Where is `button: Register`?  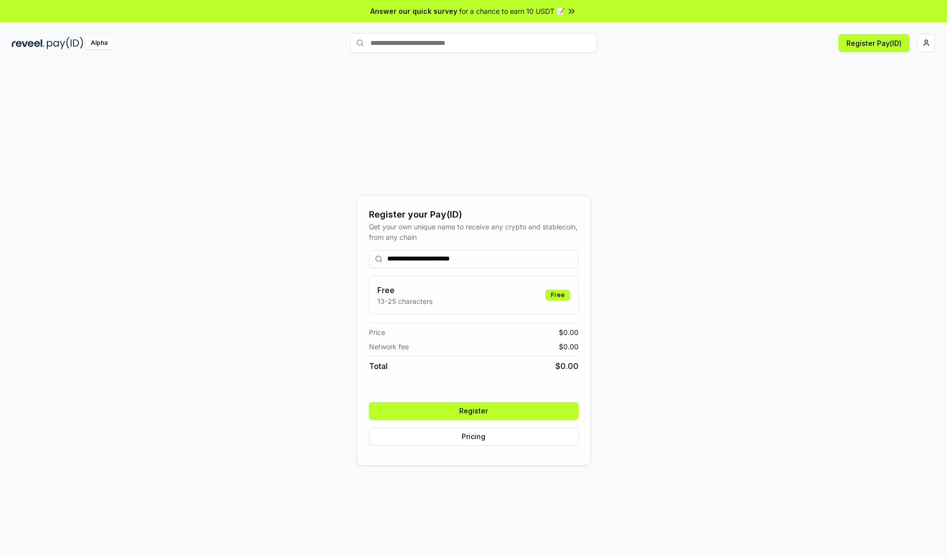
button: Register is located at coordinates (474, 411).